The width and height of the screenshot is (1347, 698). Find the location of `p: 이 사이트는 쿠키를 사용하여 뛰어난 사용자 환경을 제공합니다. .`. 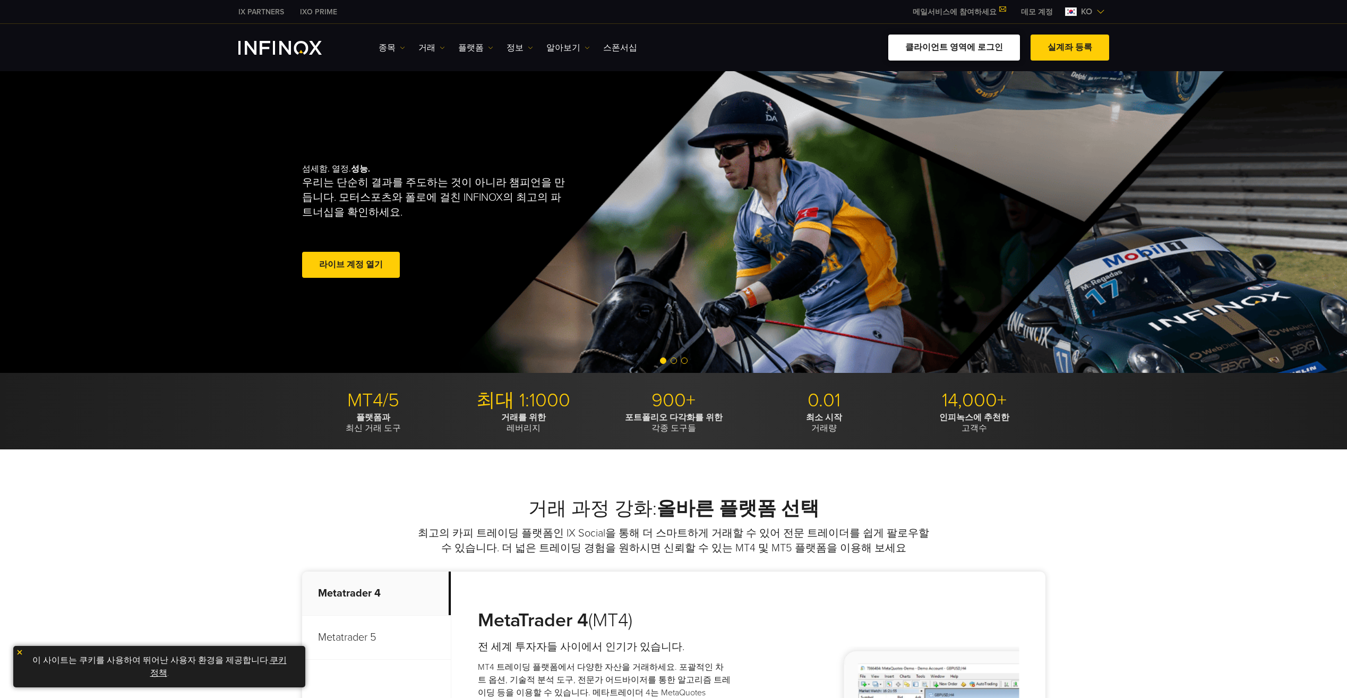

p: 이 사이트는 쿠키를 사용하여 뛰어난 사용자 환경을 제공합니다. . is located at coordinates (159, 666).